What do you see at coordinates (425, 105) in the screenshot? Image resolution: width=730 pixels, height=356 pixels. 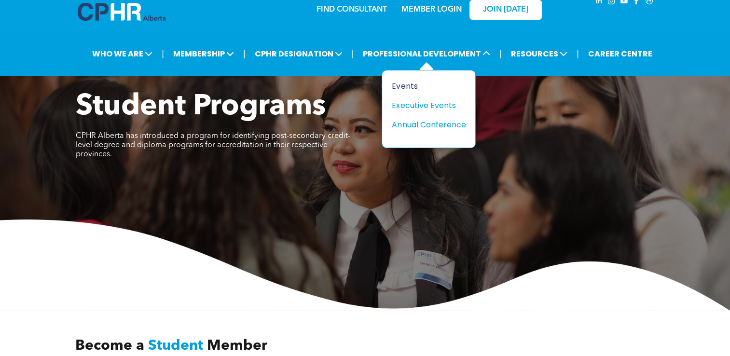 I see `div: Executive Events` at bounding box center [425, 105].